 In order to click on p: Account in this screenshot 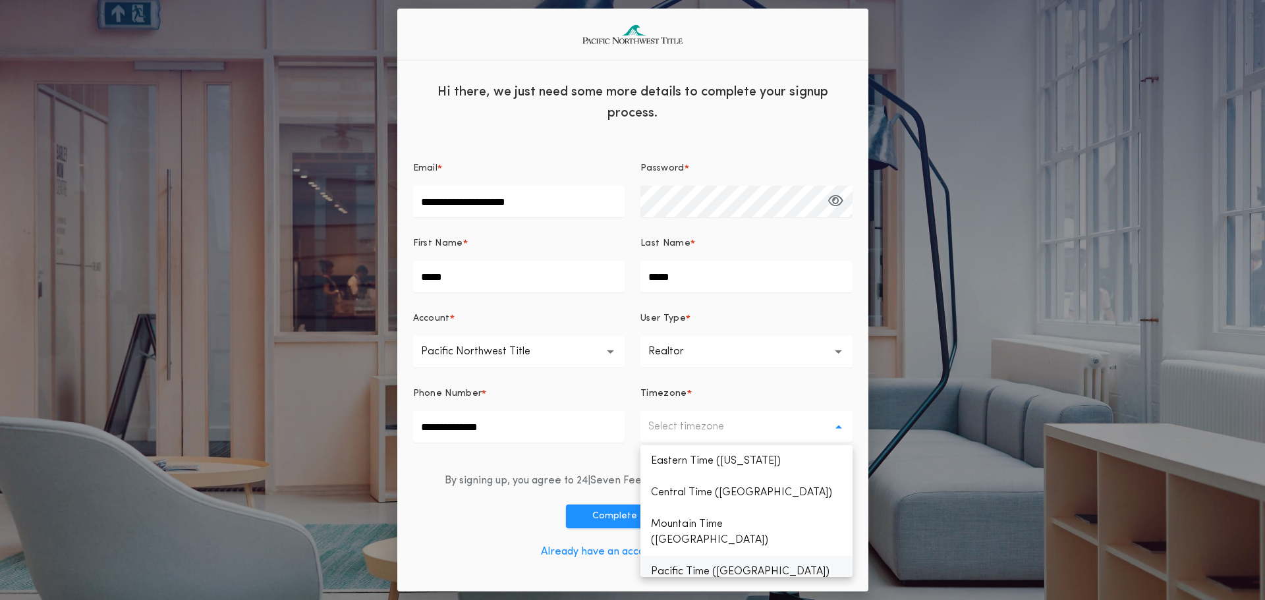, I will do `click(431, 319)`.